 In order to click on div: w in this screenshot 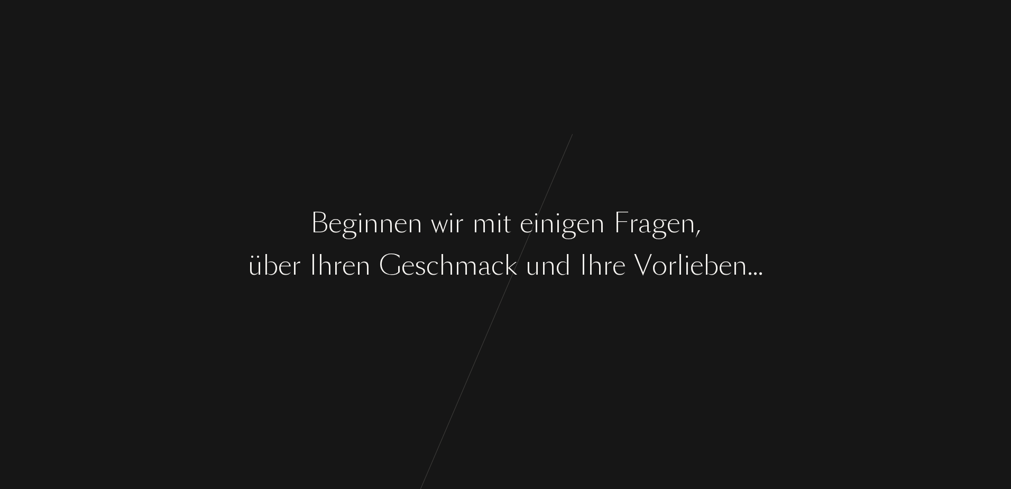, I will do `click(439, 223)`.